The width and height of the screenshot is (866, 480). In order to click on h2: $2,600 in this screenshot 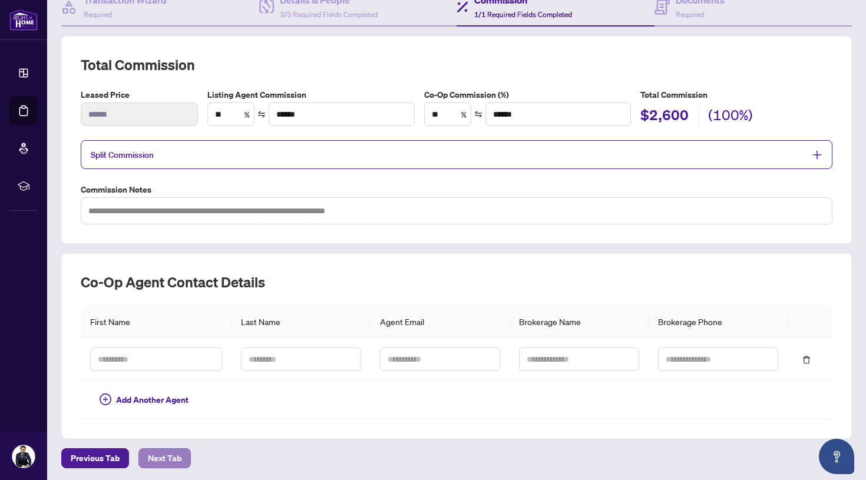, I will do `click(665, 117)`.